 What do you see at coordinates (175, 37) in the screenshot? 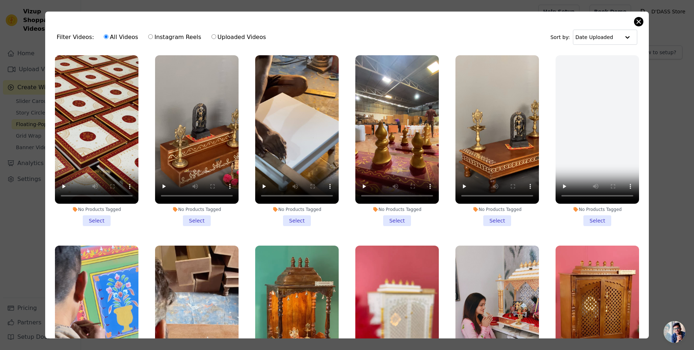
I see `label: Instagram Reels` at bounding box center [175, 37].